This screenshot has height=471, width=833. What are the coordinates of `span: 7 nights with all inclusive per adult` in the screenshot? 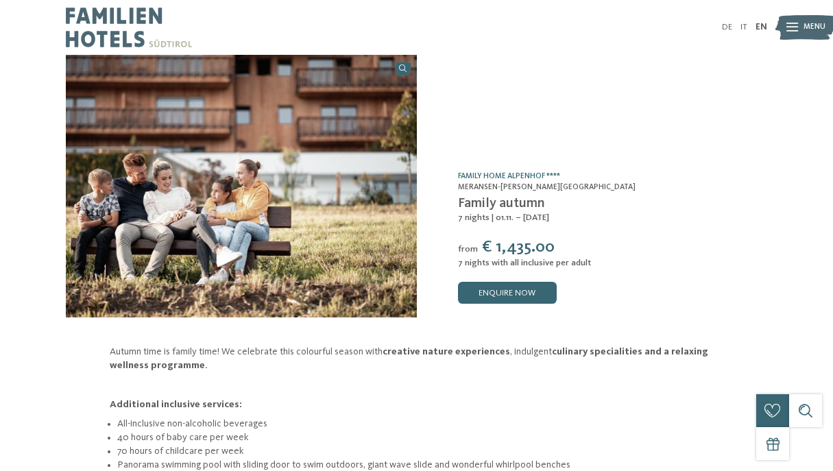 It's located at (524, 262).